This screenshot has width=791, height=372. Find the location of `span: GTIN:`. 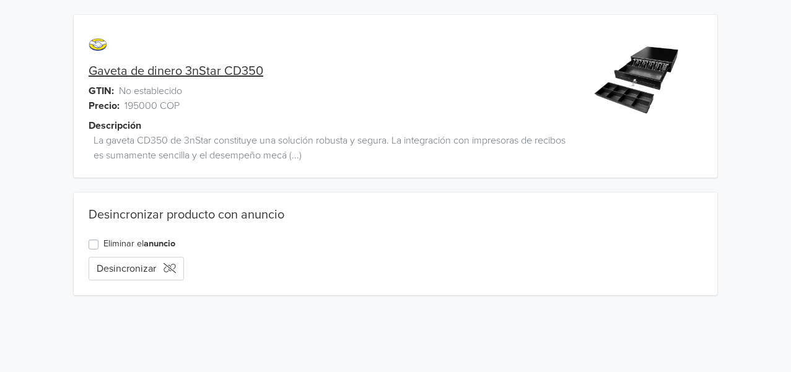

span: GTIN: is located at coordinates (101, 91).